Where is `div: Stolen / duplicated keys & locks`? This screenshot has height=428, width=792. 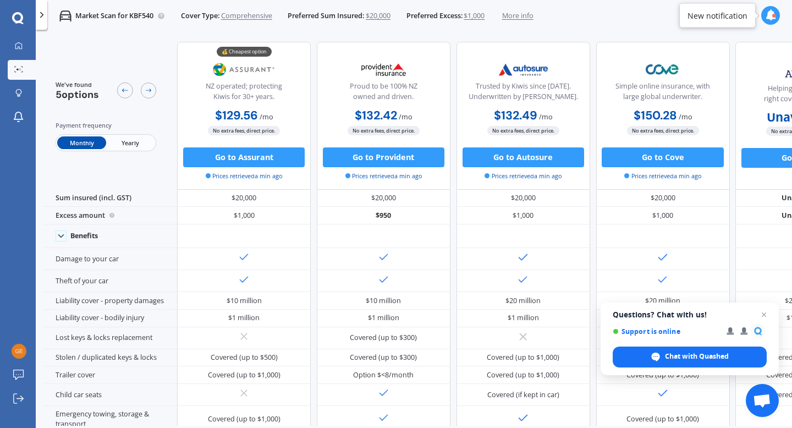 div: Stolen / duplicated keys & locks is located at coordinates (110, 358).